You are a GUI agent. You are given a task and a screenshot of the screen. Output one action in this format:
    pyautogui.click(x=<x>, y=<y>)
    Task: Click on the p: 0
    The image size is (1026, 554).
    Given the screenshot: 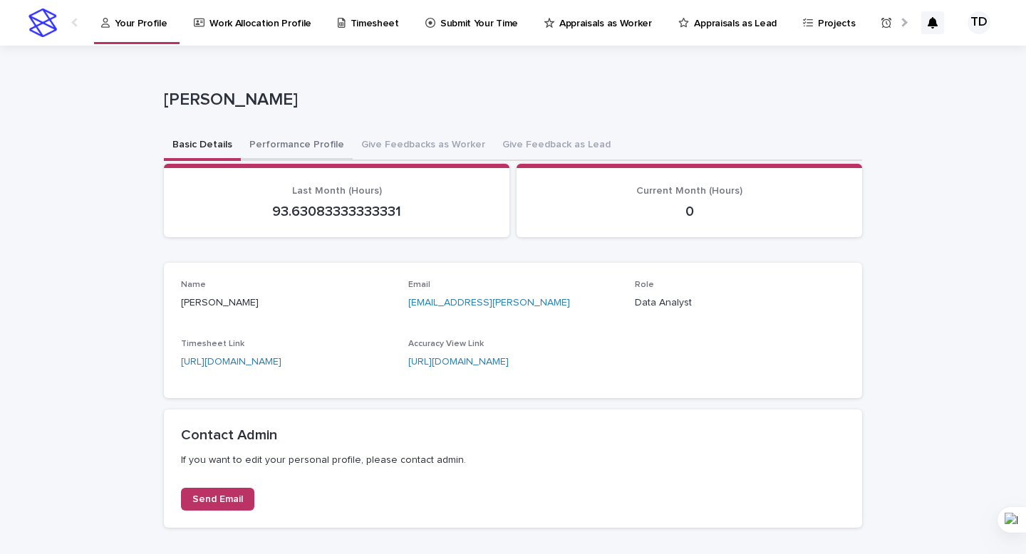 What is the action you would take?
    pyautogui.click(x=689, y=212)
    